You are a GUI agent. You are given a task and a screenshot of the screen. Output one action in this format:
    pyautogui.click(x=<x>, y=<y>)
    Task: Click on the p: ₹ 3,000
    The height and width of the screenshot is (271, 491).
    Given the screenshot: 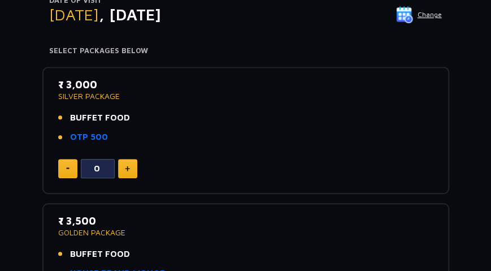 What is the action you would take?
    pyautogui.click(x=246, y=84)
    